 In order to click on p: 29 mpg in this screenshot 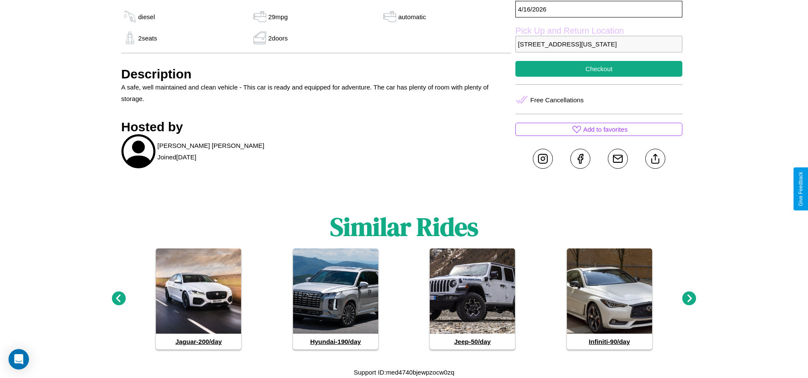, I will do `click(278, 17)`.